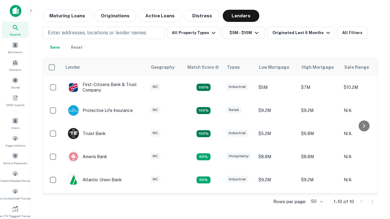 The height and width of the screenshot is (219, 390). I want to click on a: SREO Search, so click(15, 100).